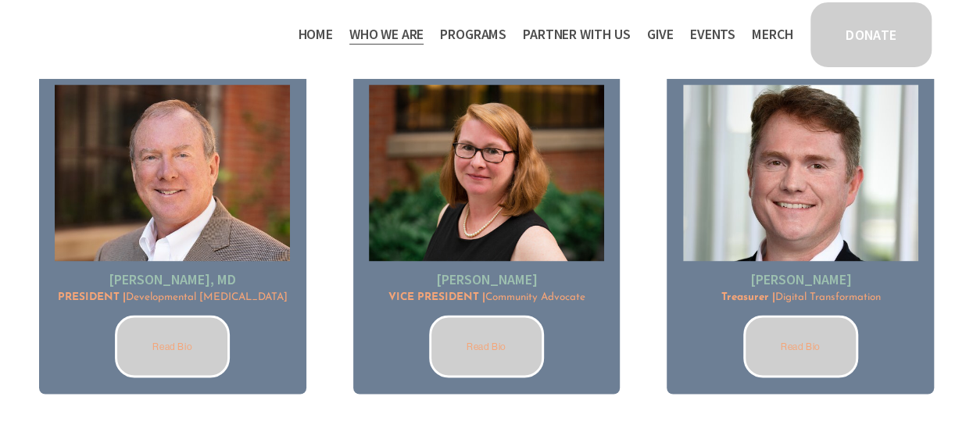 The image size is (973, 425). What do you see at coordinates (747, 297) in the screenshot?
I see `strong: Treasurer |` at bounding box center [747, 297].